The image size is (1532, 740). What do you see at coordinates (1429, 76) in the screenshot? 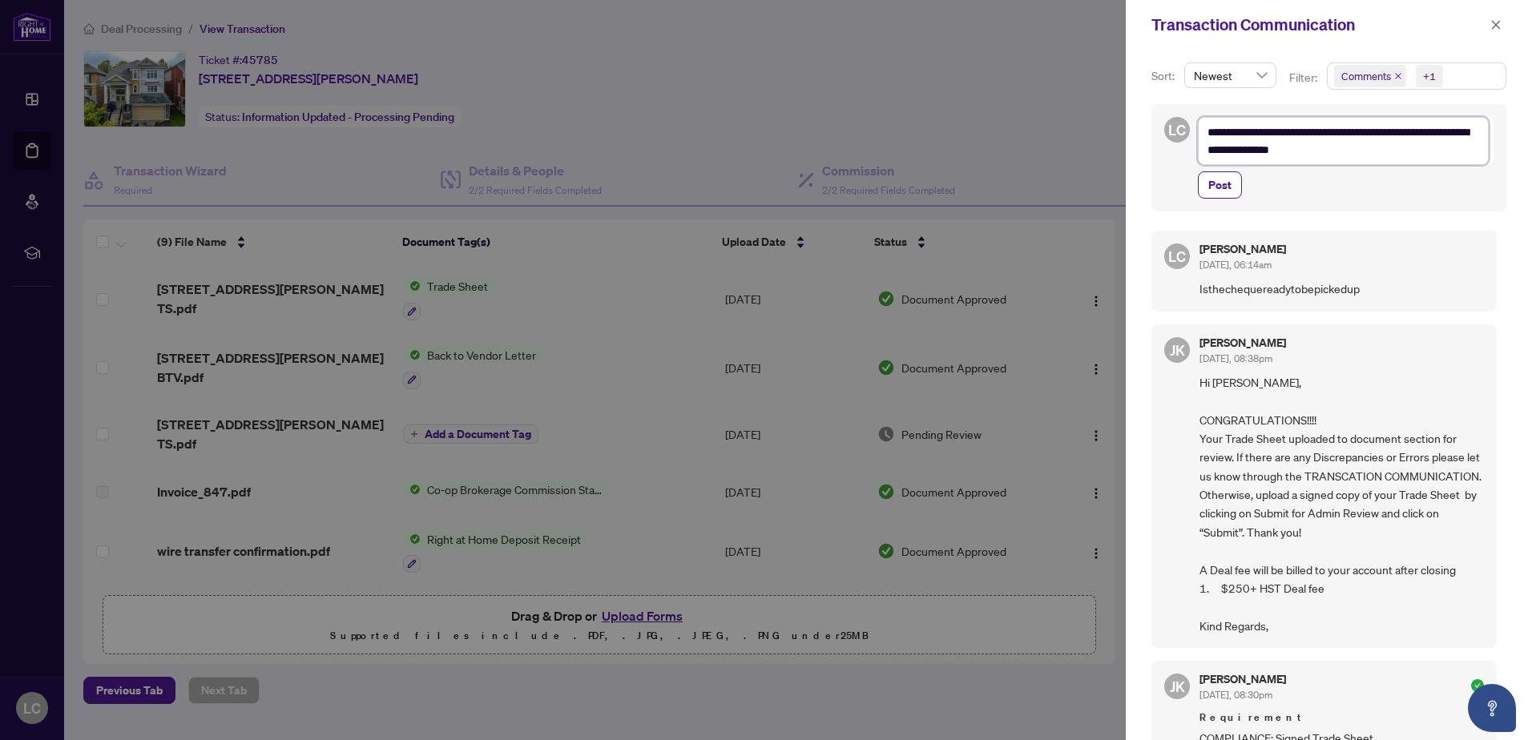
I see `div: +1` at bounding box center [1429, 76].